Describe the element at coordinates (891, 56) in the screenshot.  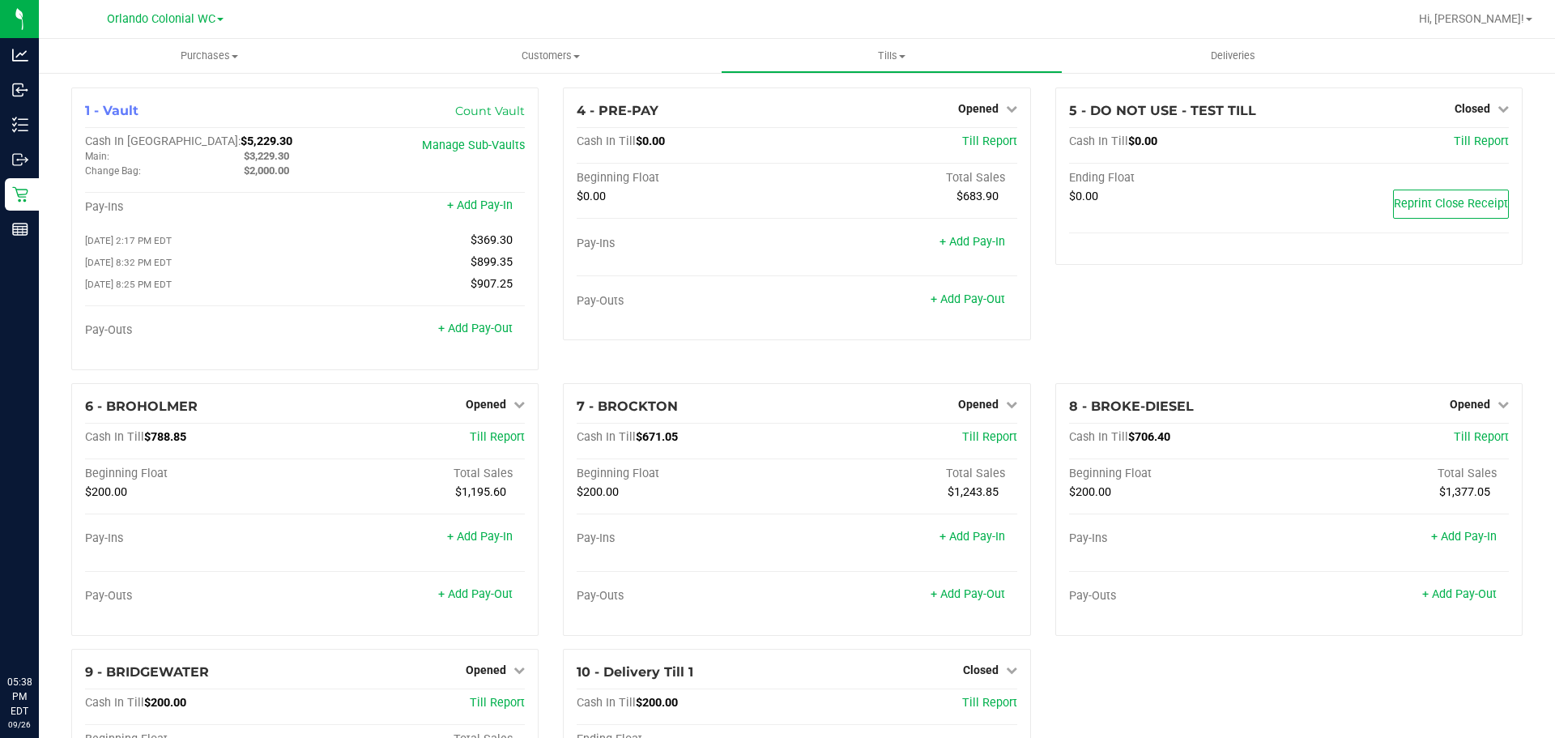
I see `span: Tills` at that location.